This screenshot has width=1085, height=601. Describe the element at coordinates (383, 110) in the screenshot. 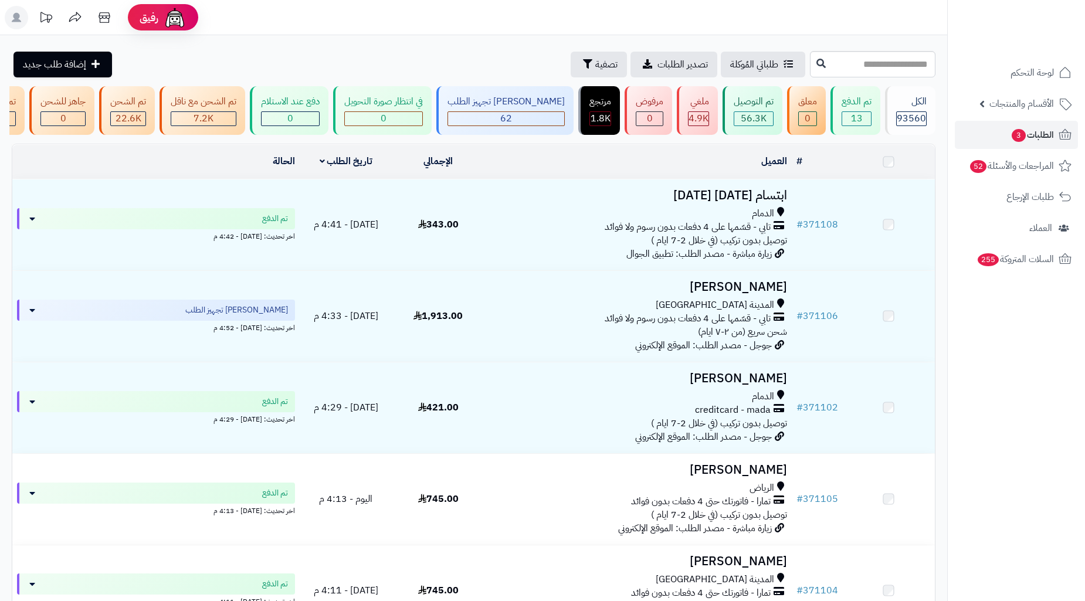

I see `a: في انتظار صورة التحويل 0` at that location.